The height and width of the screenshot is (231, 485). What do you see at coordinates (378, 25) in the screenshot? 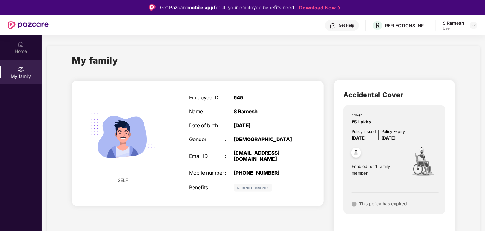
I see `span: R` at bounding box center [378, 25].